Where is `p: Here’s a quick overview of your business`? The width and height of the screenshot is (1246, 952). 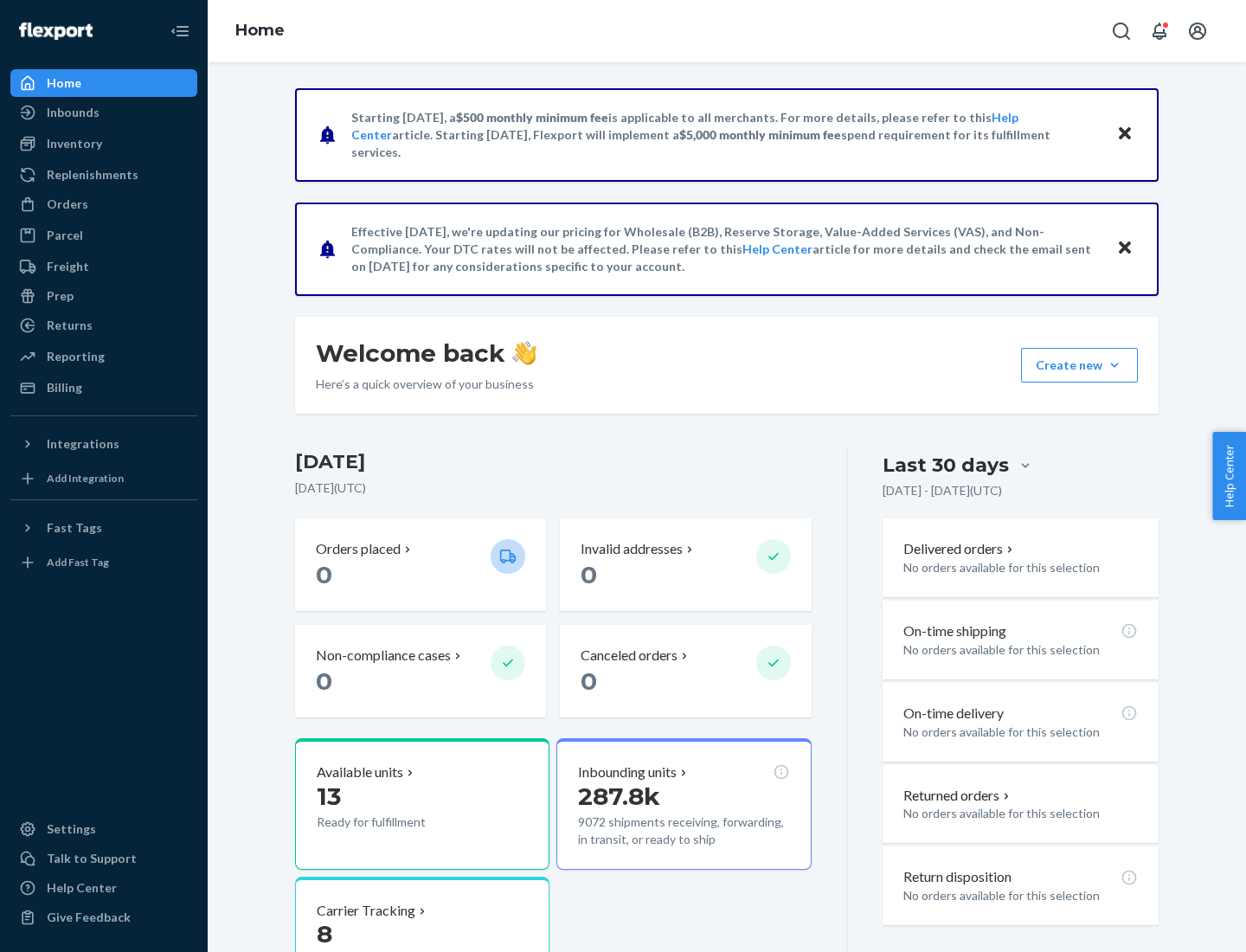
p: Here’s a quick overview of your business is located at coordinates (425, 384).